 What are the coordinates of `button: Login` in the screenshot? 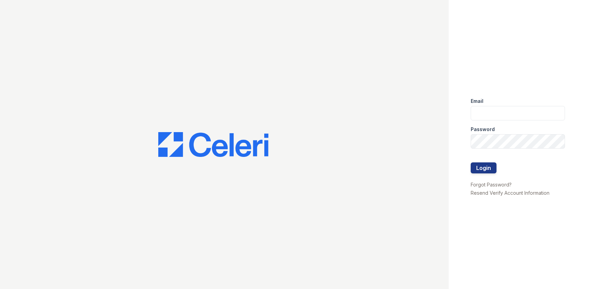 It's located at (483, 168).